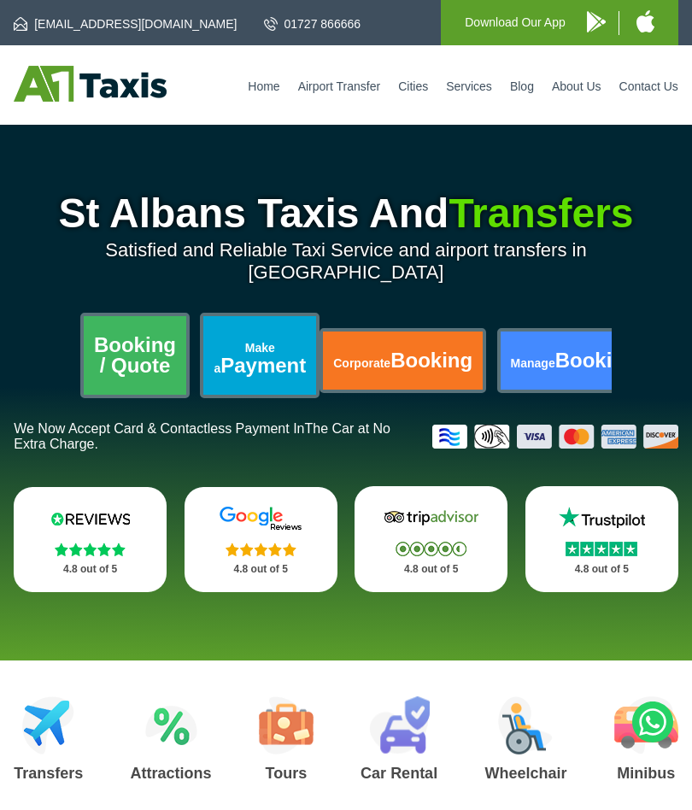 This screenshot has width=692, height=810. What do you see at coordinates (216, 437) in the screenshot?
I see `p: We Now Accept Card & Contactless Payment In` at bounding box center [216, 437].